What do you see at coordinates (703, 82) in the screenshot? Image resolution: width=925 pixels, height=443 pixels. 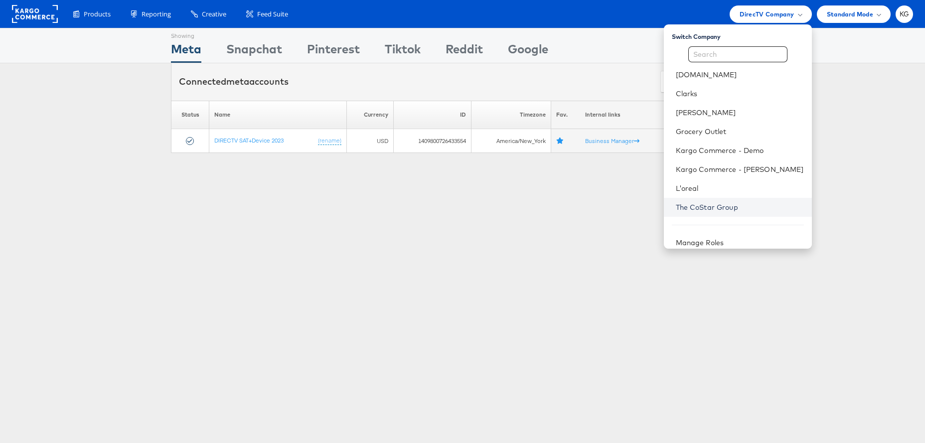 I see `button: ConnectmetaAccounts` at bounding box center [703, 82].